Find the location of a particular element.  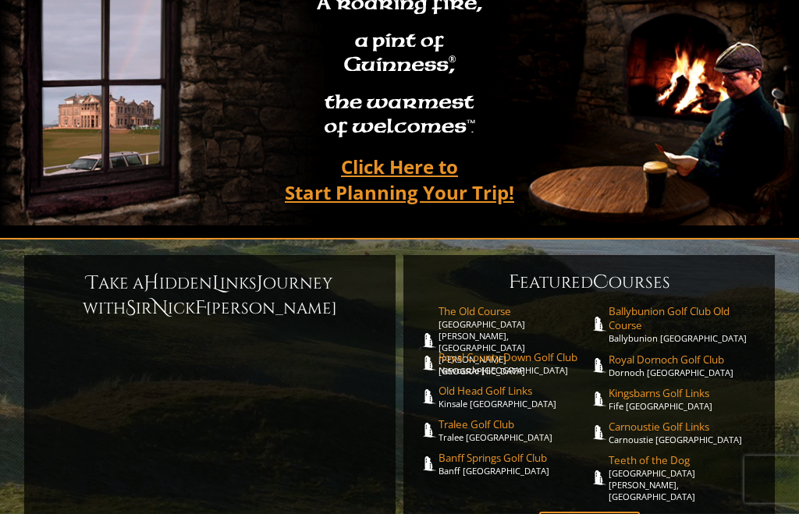

span: Teeth of the Dog is located at coordinates (684, 461).